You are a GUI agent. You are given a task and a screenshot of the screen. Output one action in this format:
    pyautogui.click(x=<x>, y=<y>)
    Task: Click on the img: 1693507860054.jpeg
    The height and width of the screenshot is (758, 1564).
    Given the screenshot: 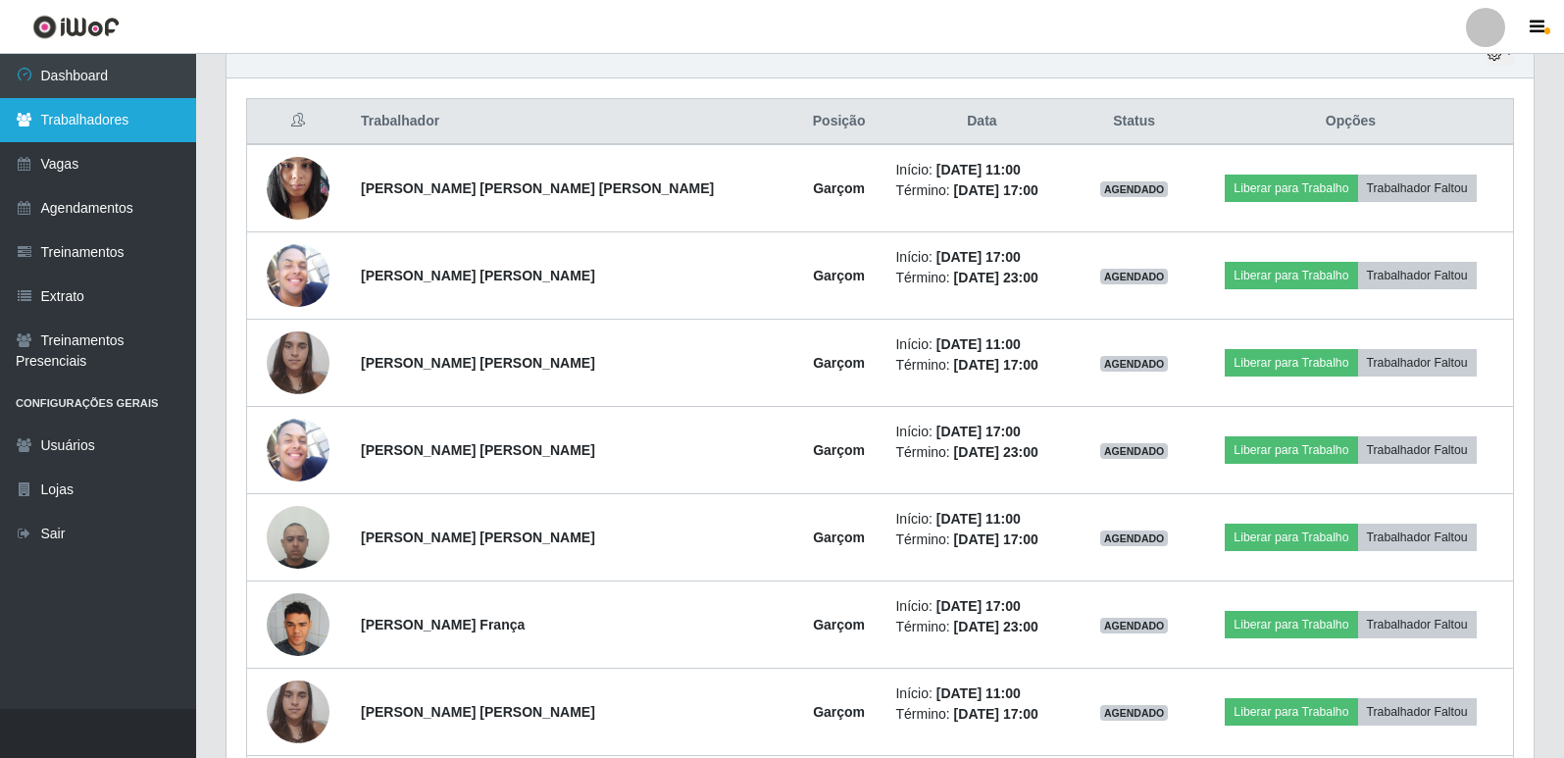 What is the action you would take?
    pyautogui.click(x=298, y=536)
    